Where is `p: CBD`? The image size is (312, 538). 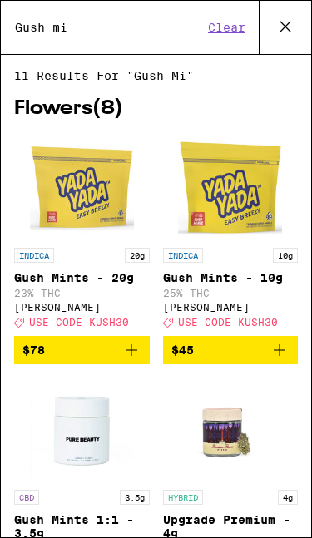
p: CBD is located at coordinates (27, 498).